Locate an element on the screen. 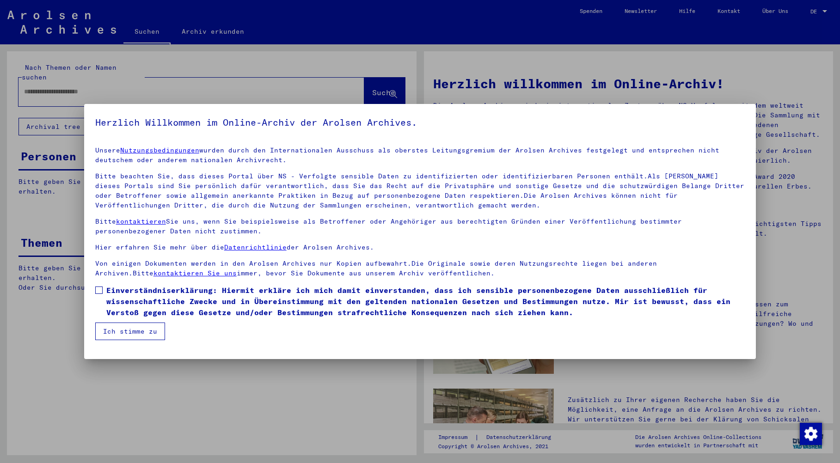  h5: Herzlich Willkommen im Online-Archiv der Arolsen Archives. is located at coordinates (420, 122).